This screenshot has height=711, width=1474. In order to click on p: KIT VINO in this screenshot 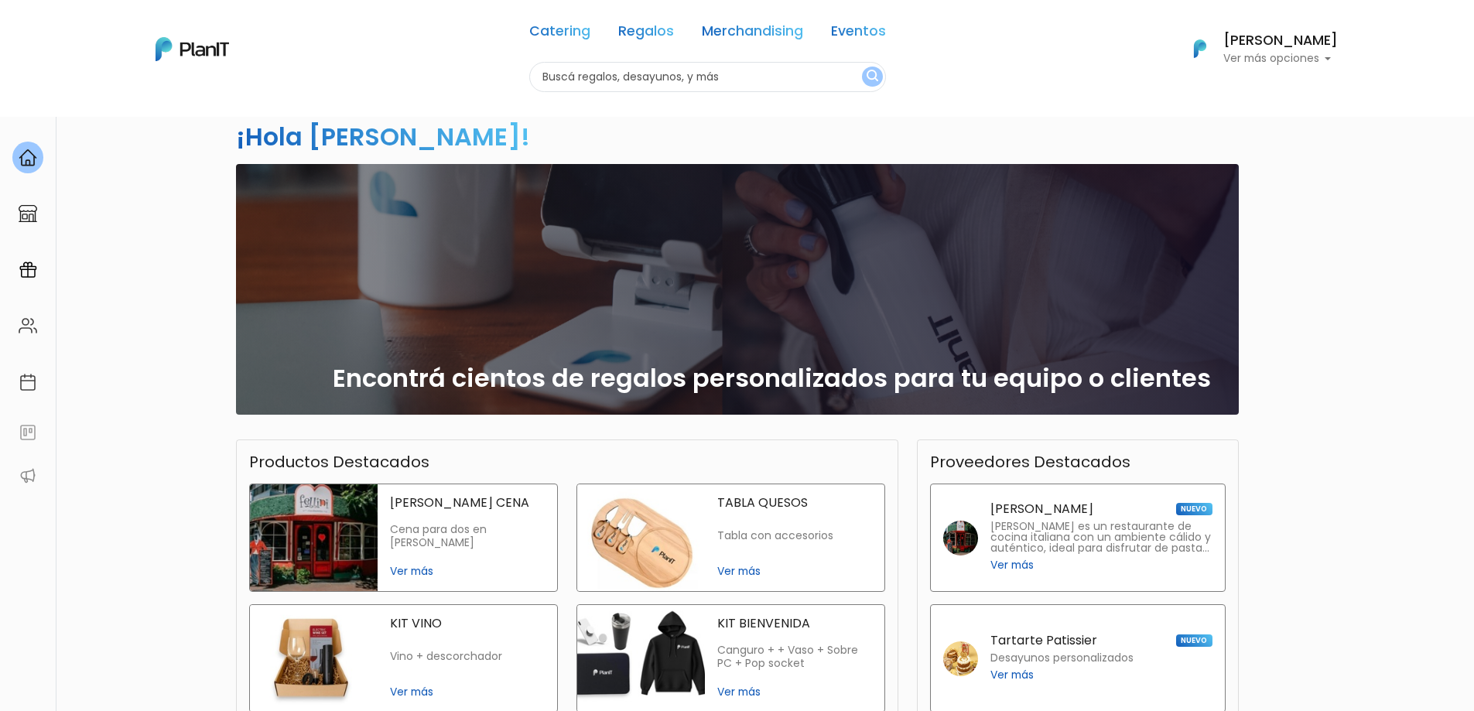, I will do `click(467, 624)`.